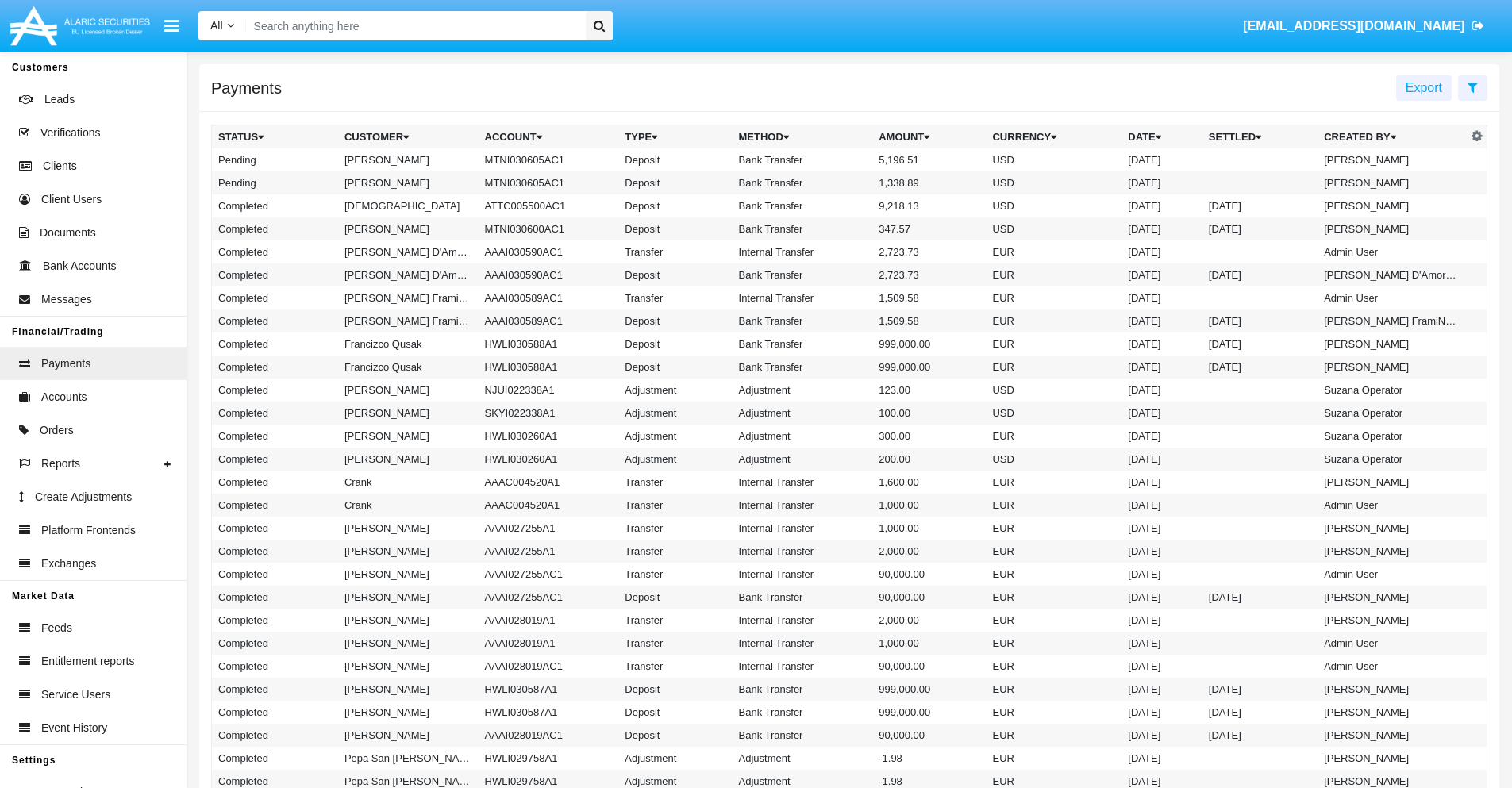  Describe the element at coordinates (549, 275) in the screenshot. I see `td: AAAI030590AC1` at that location.